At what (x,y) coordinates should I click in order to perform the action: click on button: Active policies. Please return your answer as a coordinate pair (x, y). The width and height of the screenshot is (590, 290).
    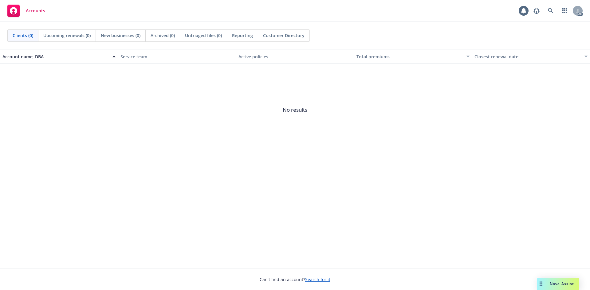
    Looking at the image, I should click on (295, 57).